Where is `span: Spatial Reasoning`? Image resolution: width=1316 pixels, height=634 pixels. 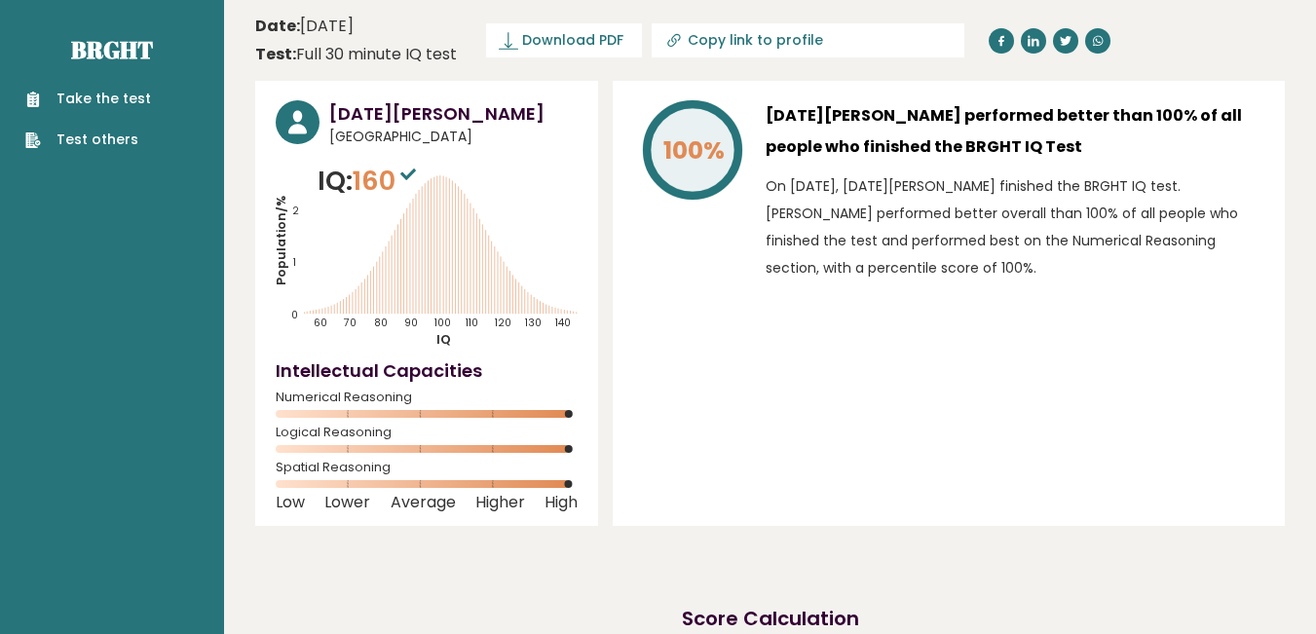
span: Spatial Reasoning is located at coordinates (427, 468).